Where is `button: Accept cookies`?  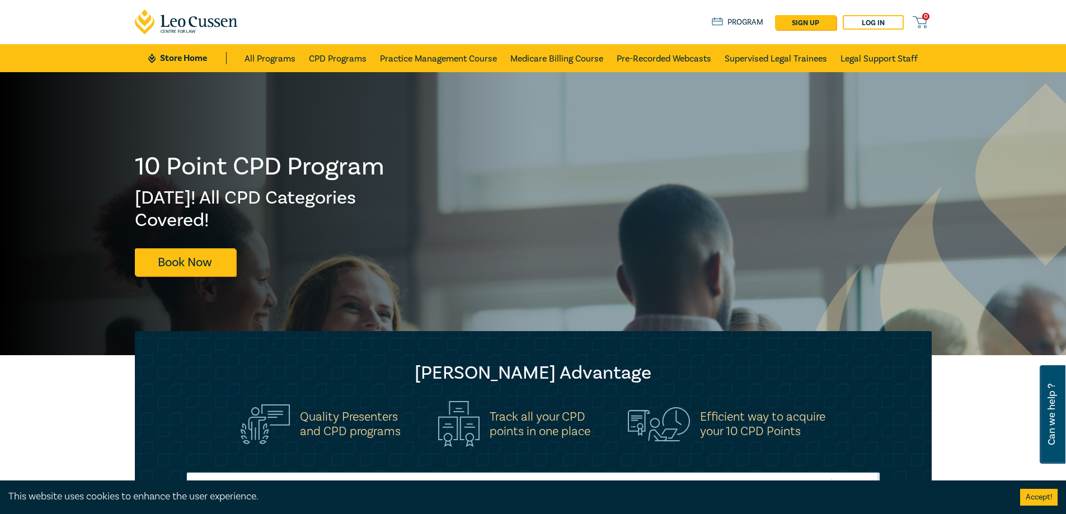
button: Accept cookies is located at coordinates (1038, 497).